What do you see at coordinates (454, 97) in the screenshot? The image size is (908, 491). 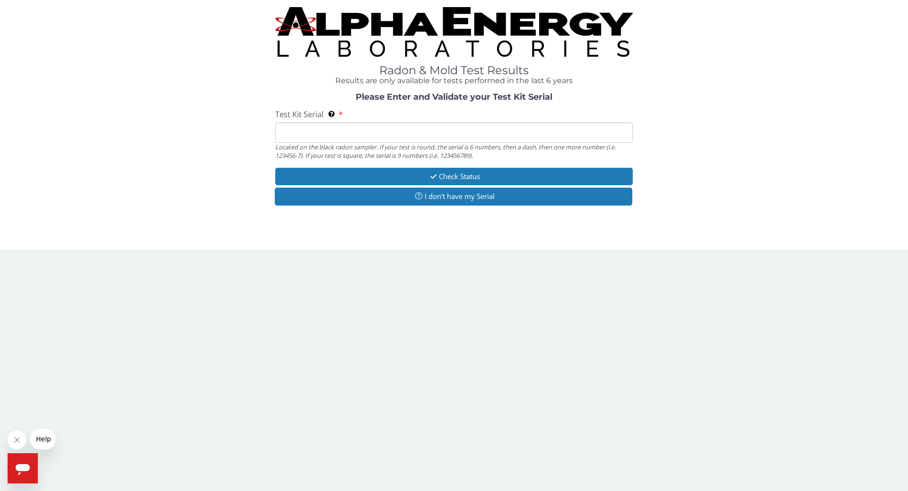 I see `strong: Please Enter and Validate your Test Kit Serial` at bounding box center [454, 97].